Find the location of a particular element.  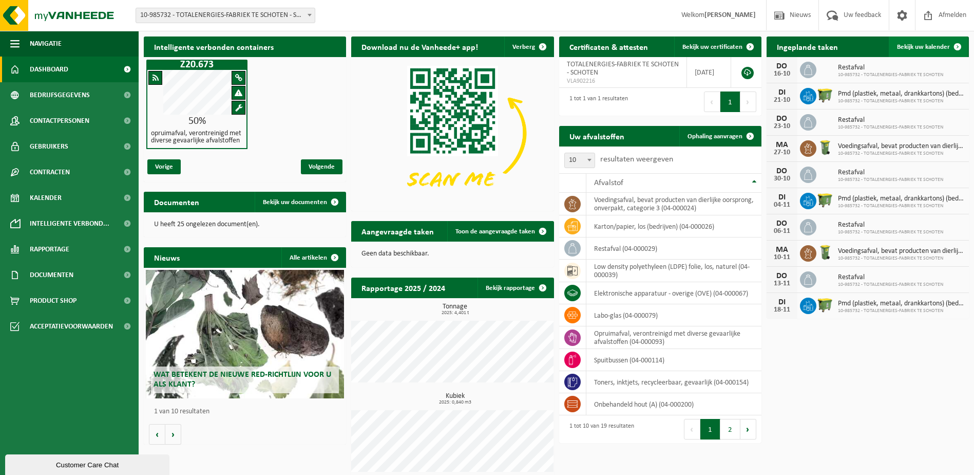

div: 21-10 is located at coordinates (782, 100).